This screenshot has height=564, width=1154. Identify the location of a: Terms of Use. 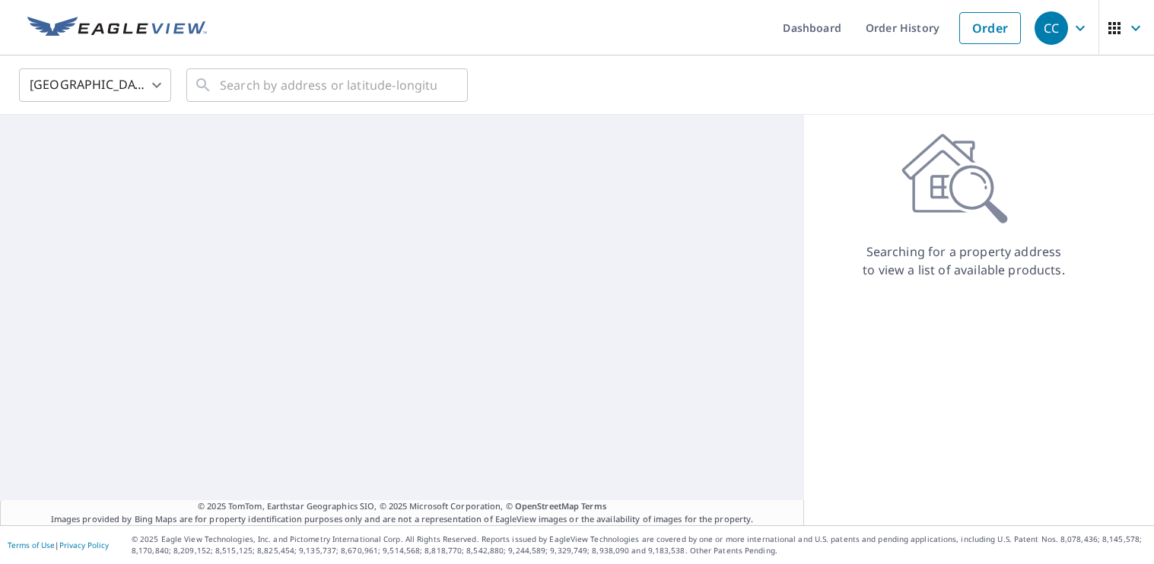
(31, 545).